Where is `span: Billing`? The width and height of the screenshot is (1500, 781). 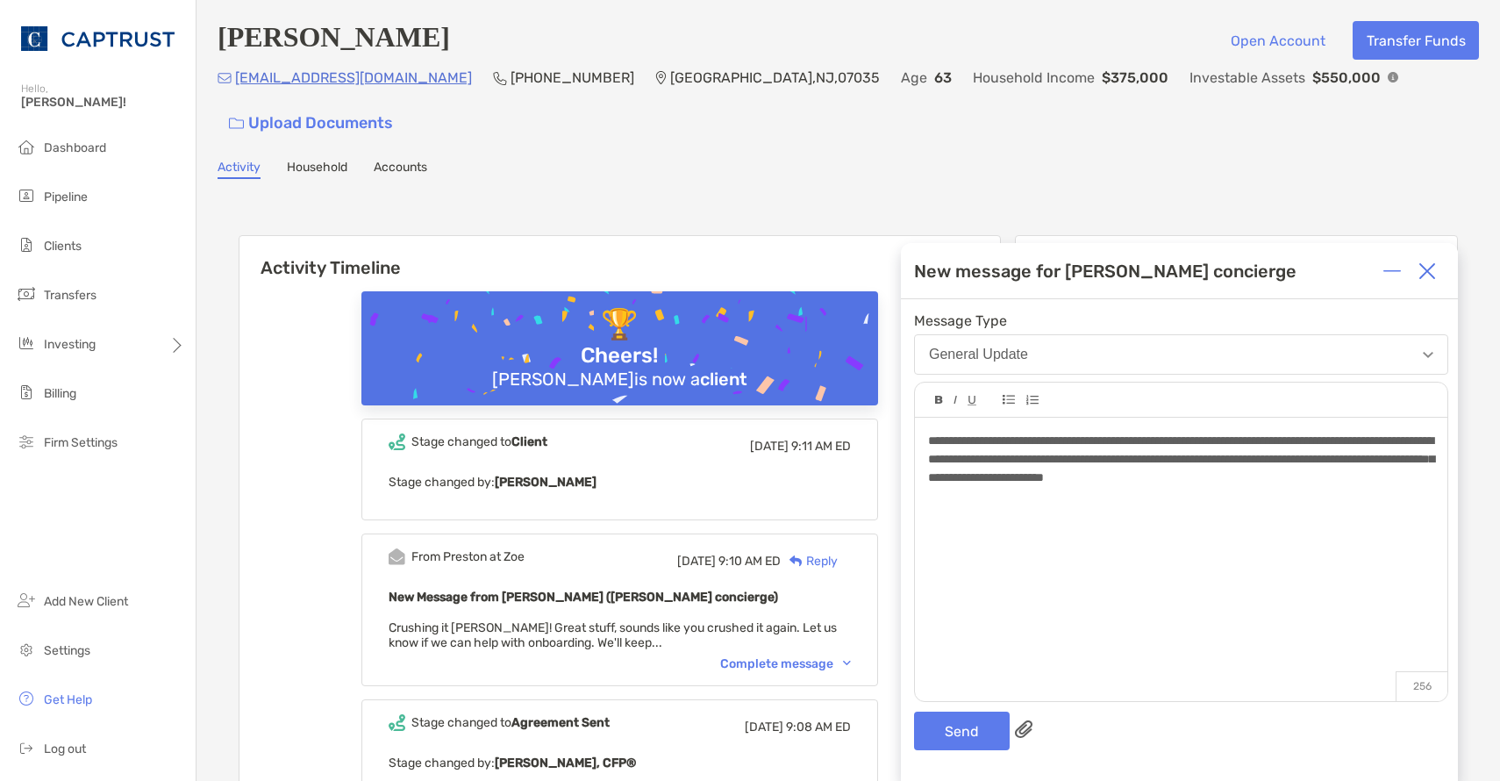 span: Billing is located at coordinates (60, 393).